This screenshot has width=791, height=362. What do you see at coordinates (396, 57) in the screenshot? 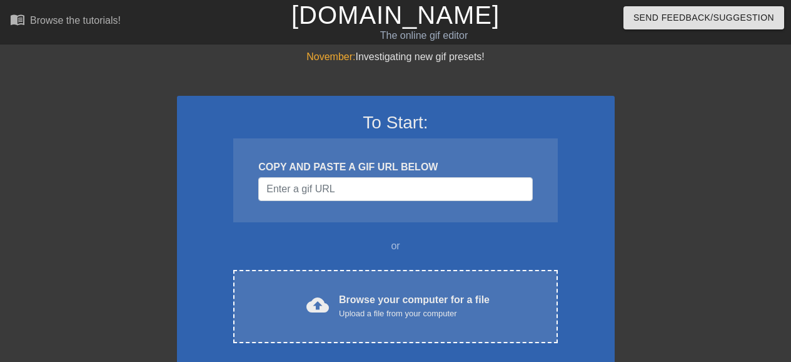
I see `div: Investigating new gif presets!` at bounding box center [396, 57].